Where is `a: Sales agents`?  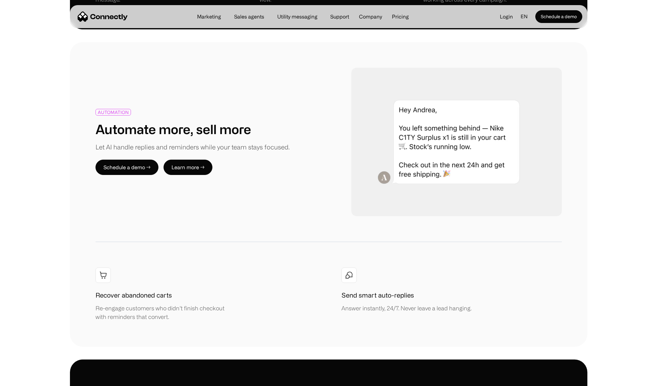 a: Sales agents is located at coordinates (249, 17).